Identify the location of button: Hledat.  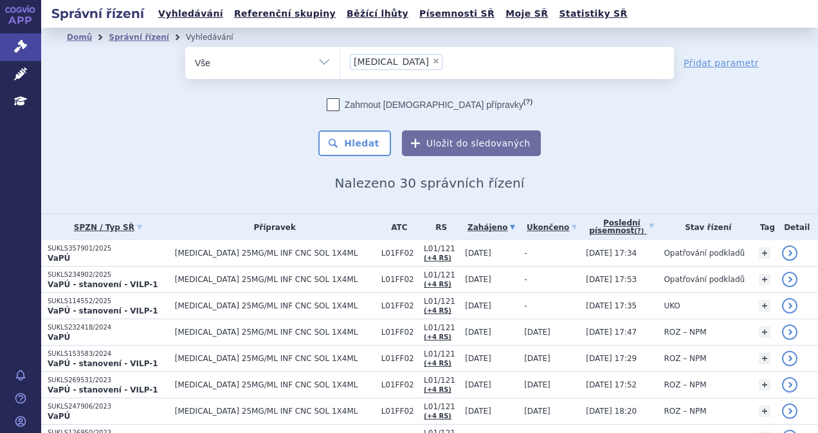
(354, 143).